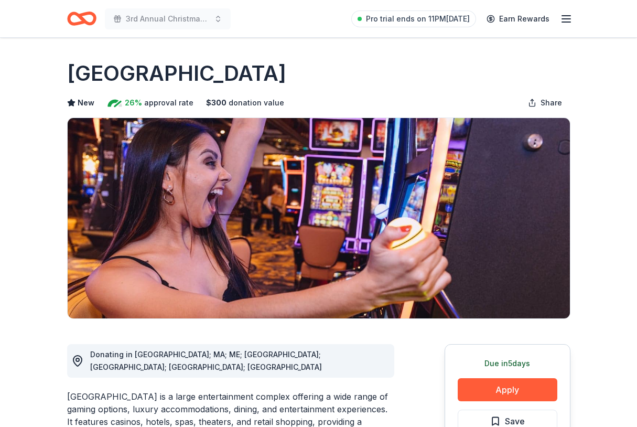  What do you see at coordinates (82, 18) in the screenshot?
I see `a: Home` at bounding box center [82, 18].